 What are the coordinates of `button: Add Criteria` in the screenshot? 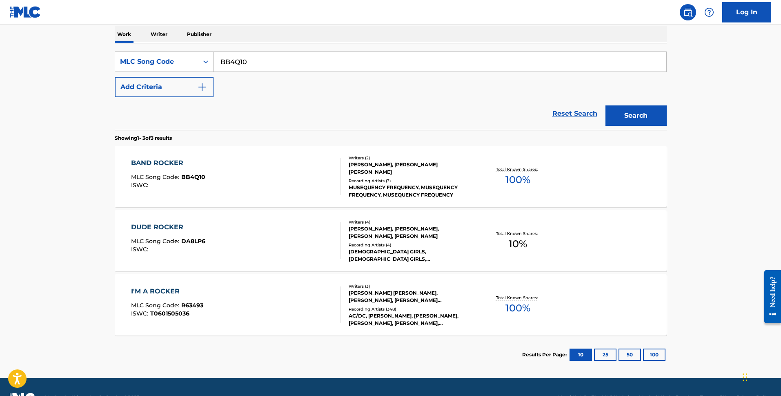 It's located at (164, 87).